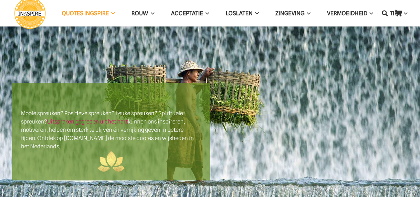 The height and width of the screenshot is (197, 420). I want to click on a: QUOTES INGSPIREQUOTES INGSPIRE Menu, so click(88, 13).